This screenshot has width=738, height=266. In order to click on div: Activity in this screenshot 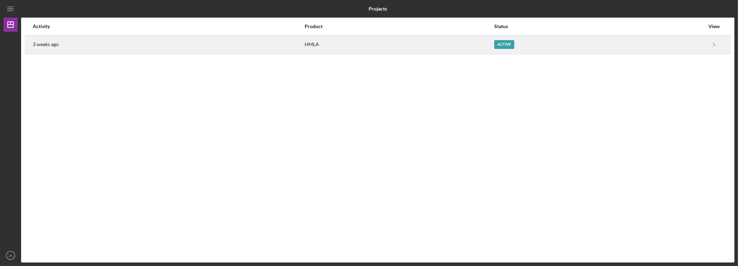, I will do `click(168, 26)`.